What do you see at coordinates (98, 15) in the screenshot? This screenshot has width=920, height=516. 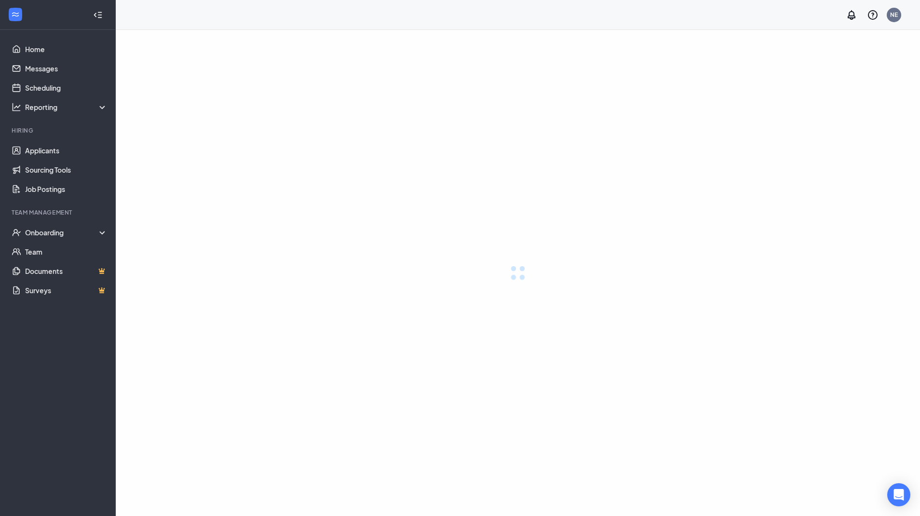 I see `svg: Collapse` at bounding box center [98, 15].